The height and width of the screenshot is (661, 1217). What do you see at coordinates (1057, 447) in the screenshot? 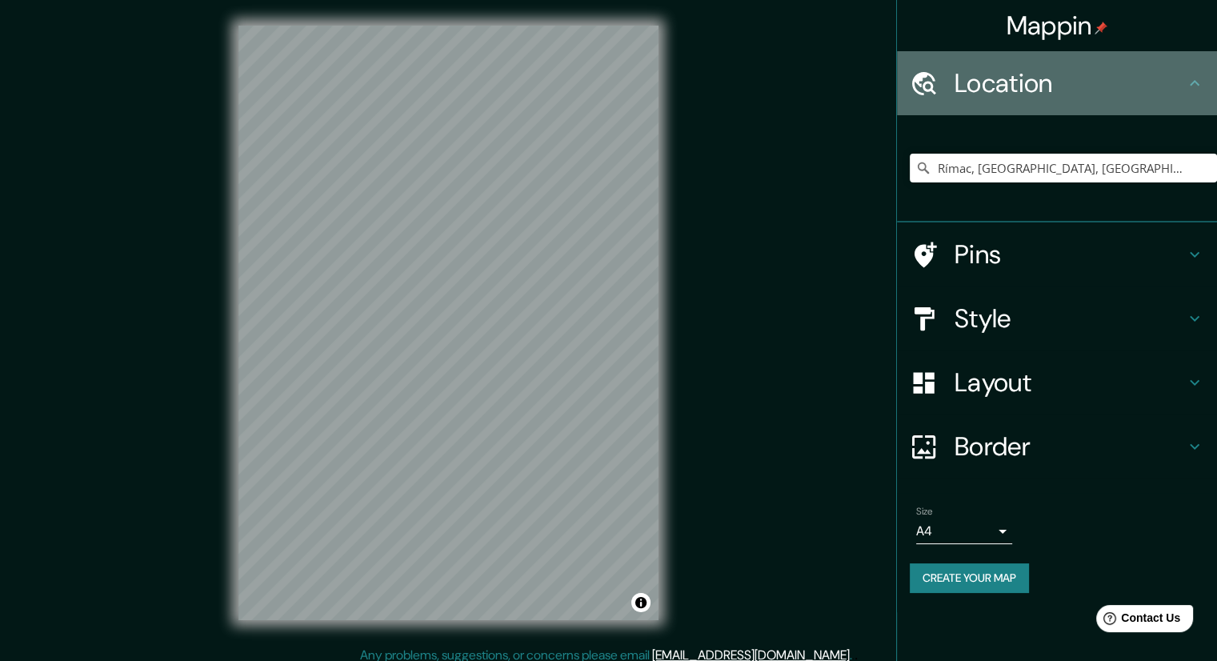
I see `div: Border` at bounding box center [1057, 447].